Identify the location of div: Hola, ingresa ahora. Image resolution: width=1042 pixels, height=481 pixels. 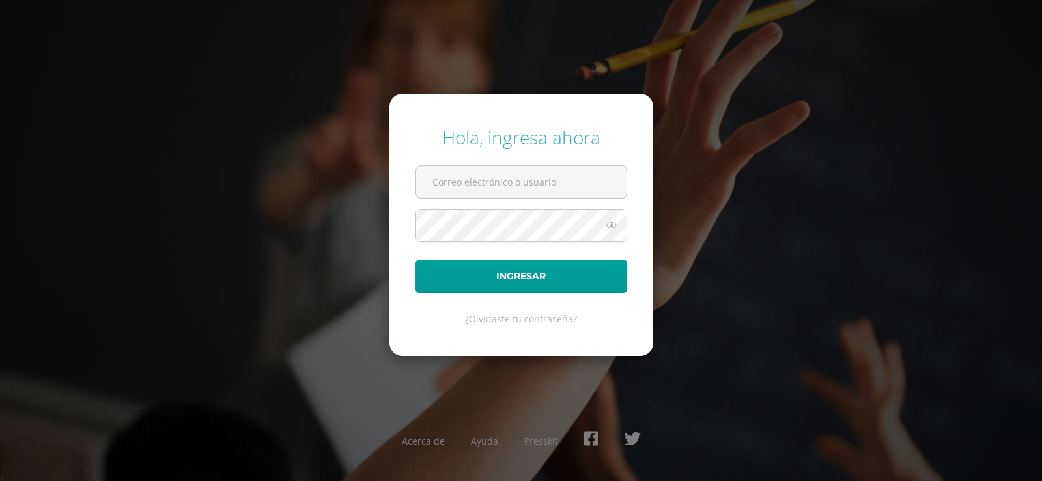
(521, 137).